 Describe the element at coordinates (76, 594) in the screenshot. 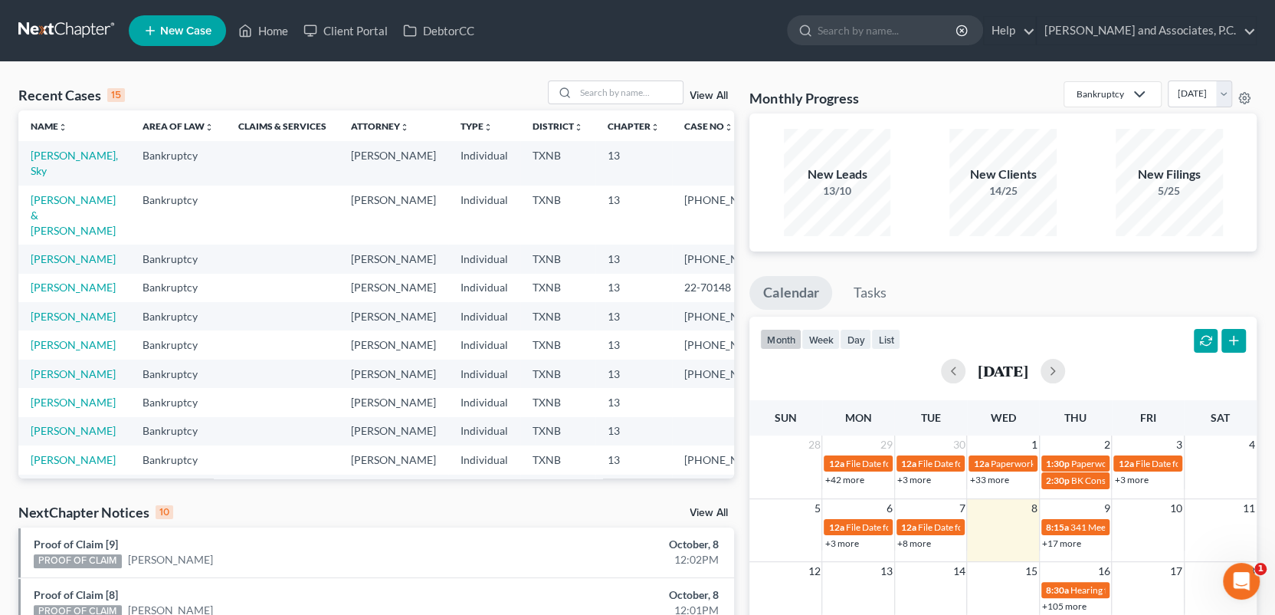

I see `a: Proof of Claim [8]` at that location.